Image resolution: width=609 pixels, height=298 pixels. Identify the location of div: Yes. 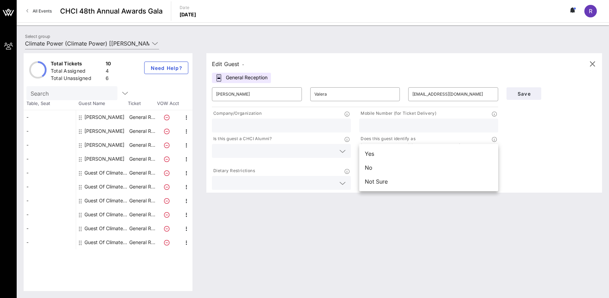
(429, 154).